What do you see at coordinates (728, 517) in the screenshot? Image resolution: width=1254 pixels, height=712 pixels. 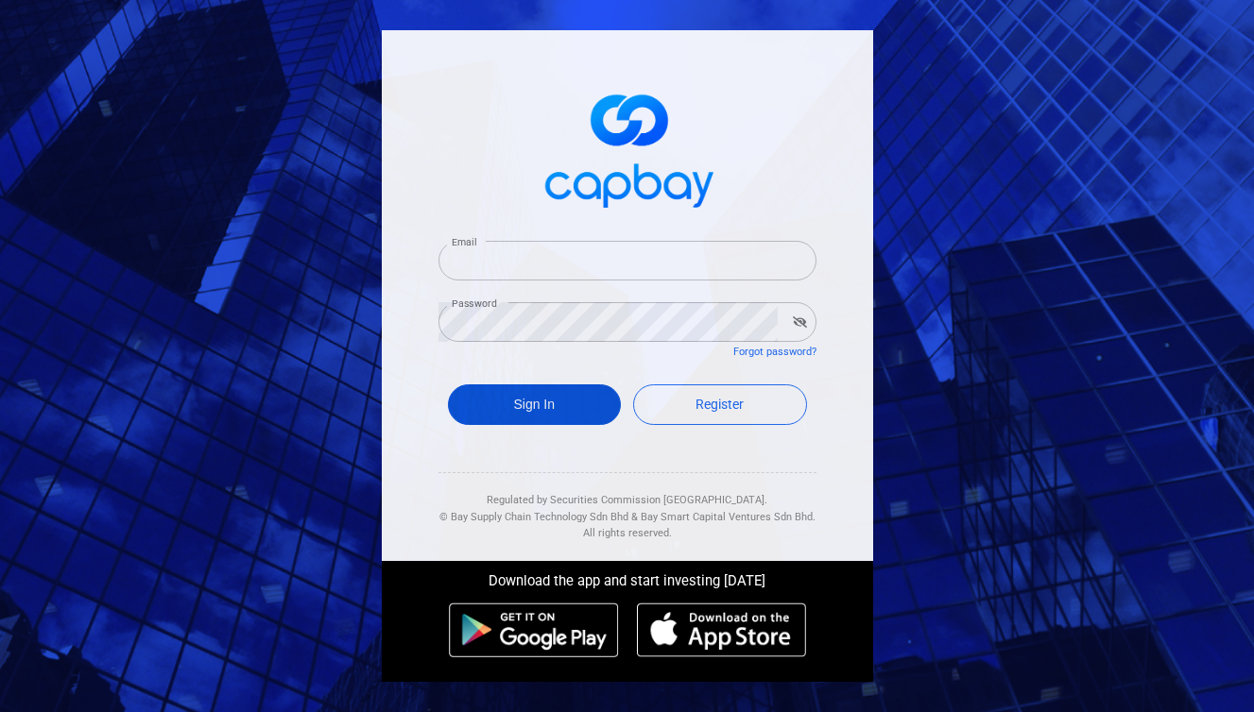 I see `span: Bay Smart Capital Ventures Sdn Bhd.` at bounding box center [728, 517].